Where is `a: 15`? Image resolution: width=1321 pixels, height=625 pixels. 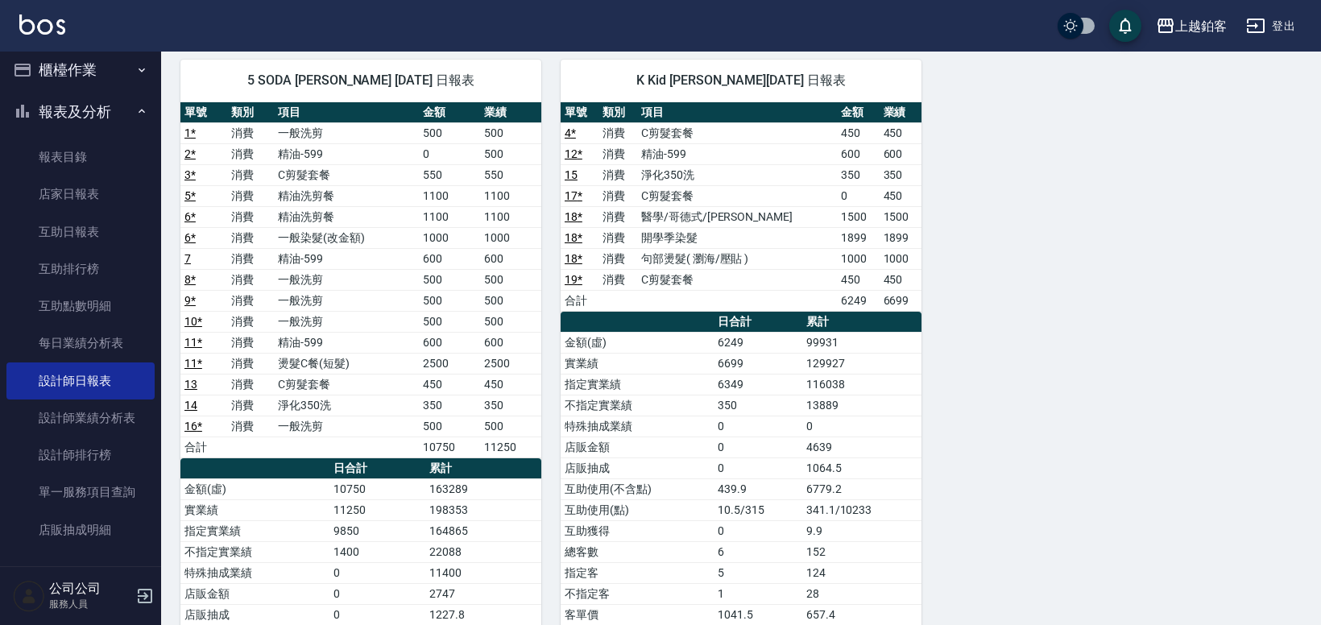
a: 15 is located at coordinates (571, 175).